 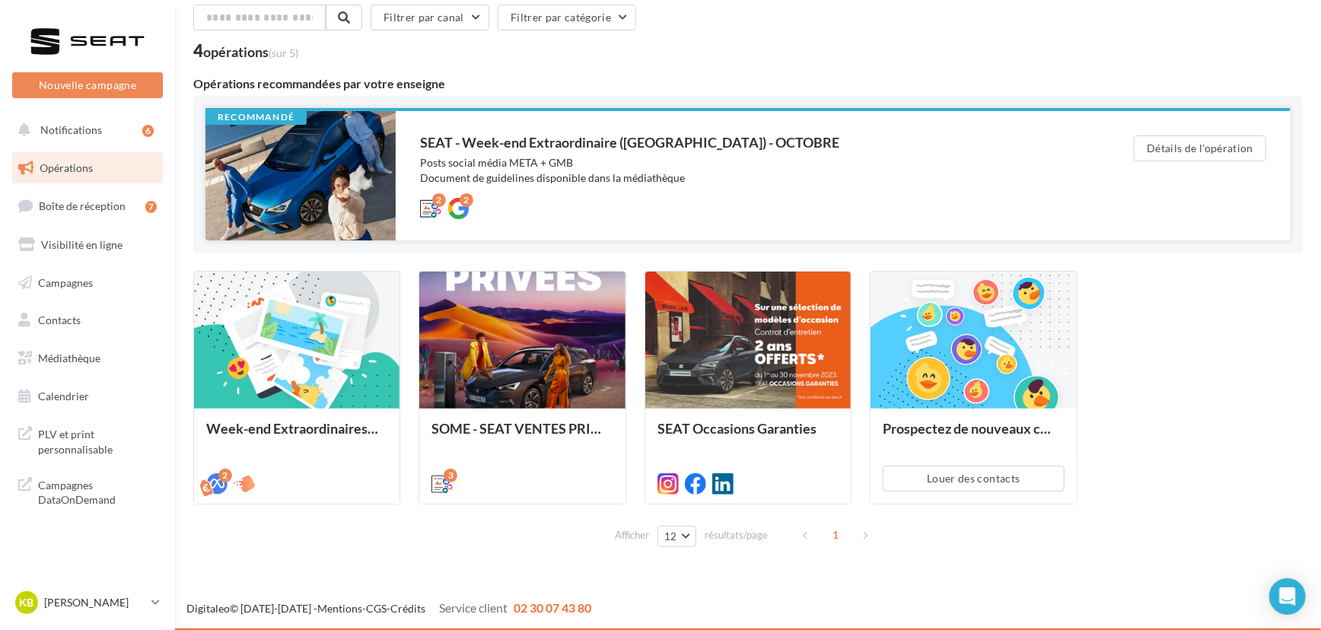 What do you see at coordinates (1288, 597) in the screenshot?
I see `div: Open Intercom Messenger` at bounding box center [1288, 597].